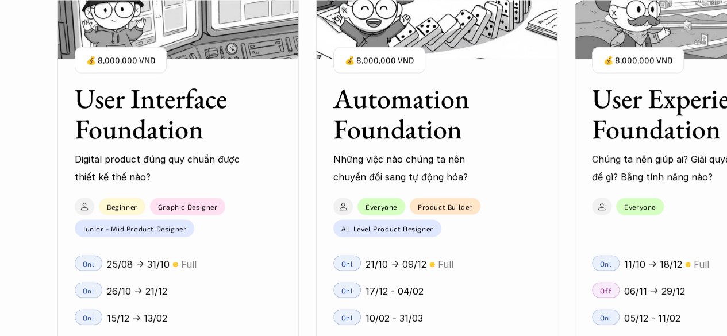 The image size is (727, 336). What do you see at coordinates (422, 113) in the screenshot?
I see `h3: Automation Foundation` at bounding box center [422, 113].